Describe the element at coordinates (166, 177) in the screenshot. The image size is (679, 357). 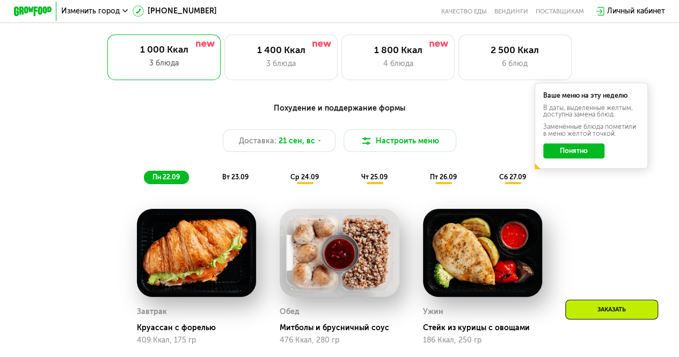
I see `span: пн 22.09` at that location.